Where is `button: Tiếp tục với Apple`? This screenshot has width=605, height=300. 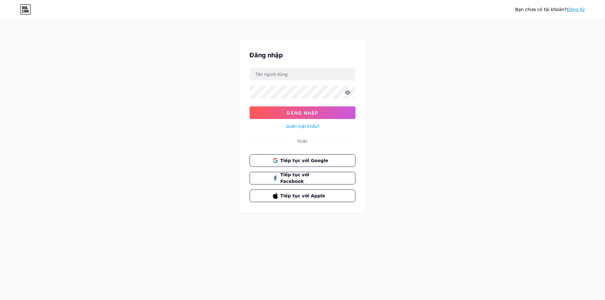
button: Tiếp tục với Apple is located at coordinates (302, 196).